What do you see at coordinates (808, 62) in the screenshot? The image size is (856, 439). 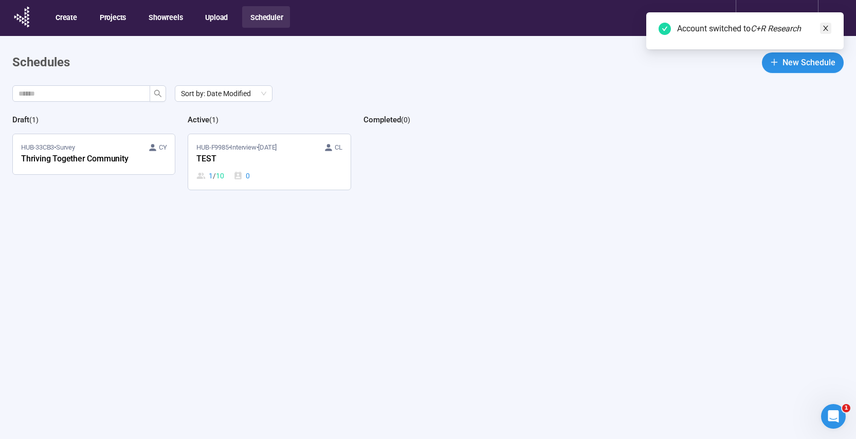 I see `span: New Schedule` at bounding box center [808, 62].